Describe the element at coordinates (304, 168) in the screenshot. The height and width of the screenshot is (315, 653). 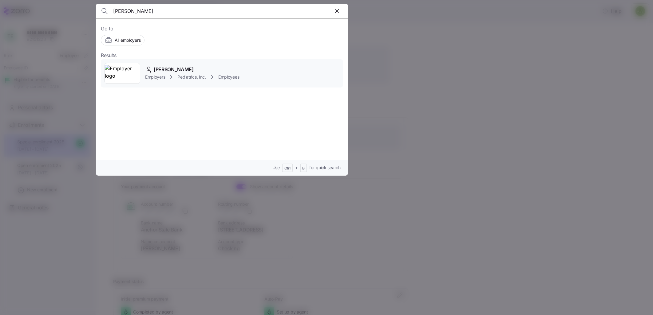
I see `span: B` at that location.